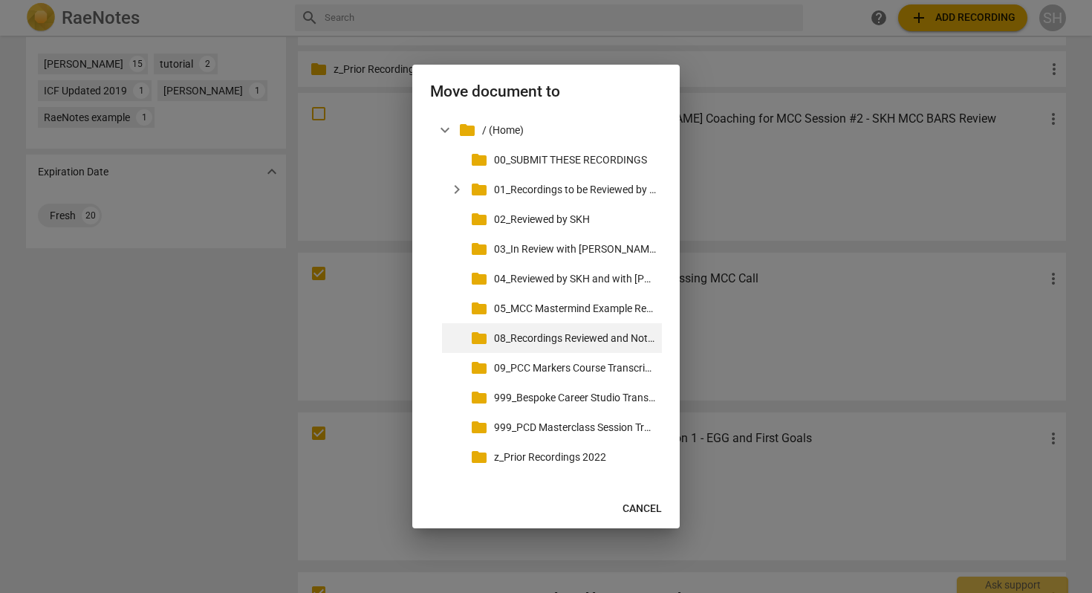 Image resolution: width=1092 pixels, height=593 pixels. What do you see at coordinates (575, 398) in the screenshot?
I see `p: 999_Bespoke Career Studio Transcripts` at bounding box center [575, 398].